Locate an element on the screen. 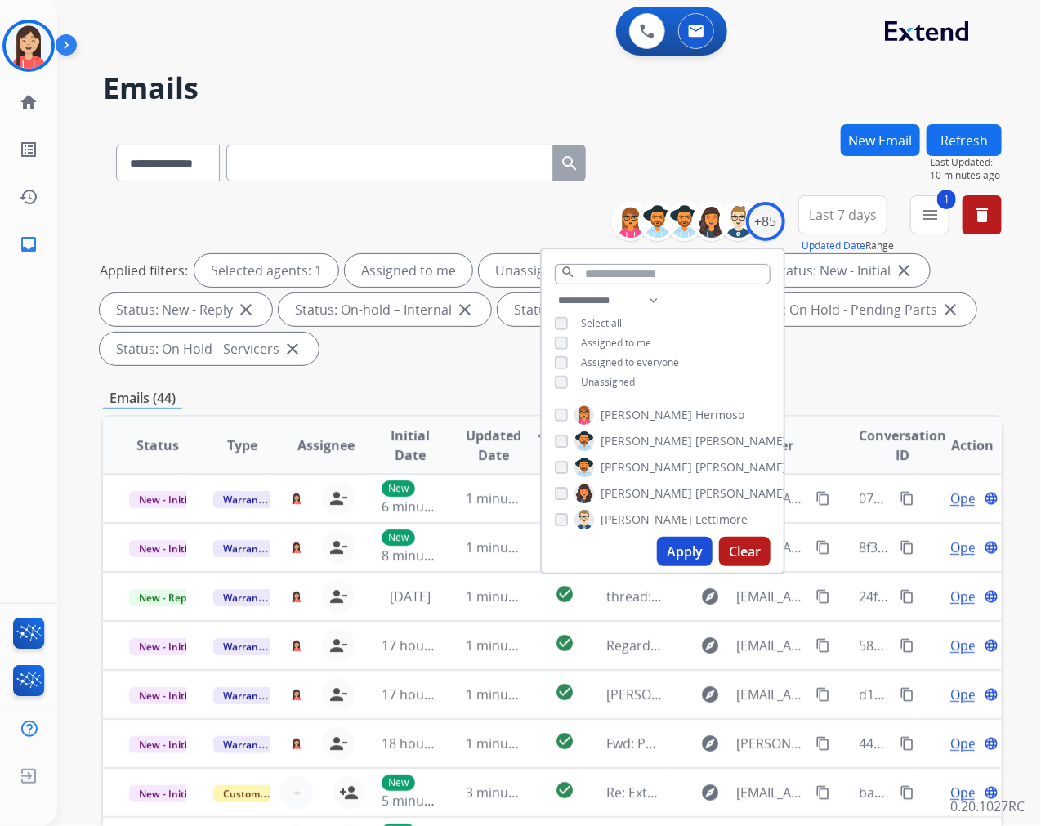 This screenshot has height=826, width=1041. div: Assigned to me is located at coordinates (408, 270).